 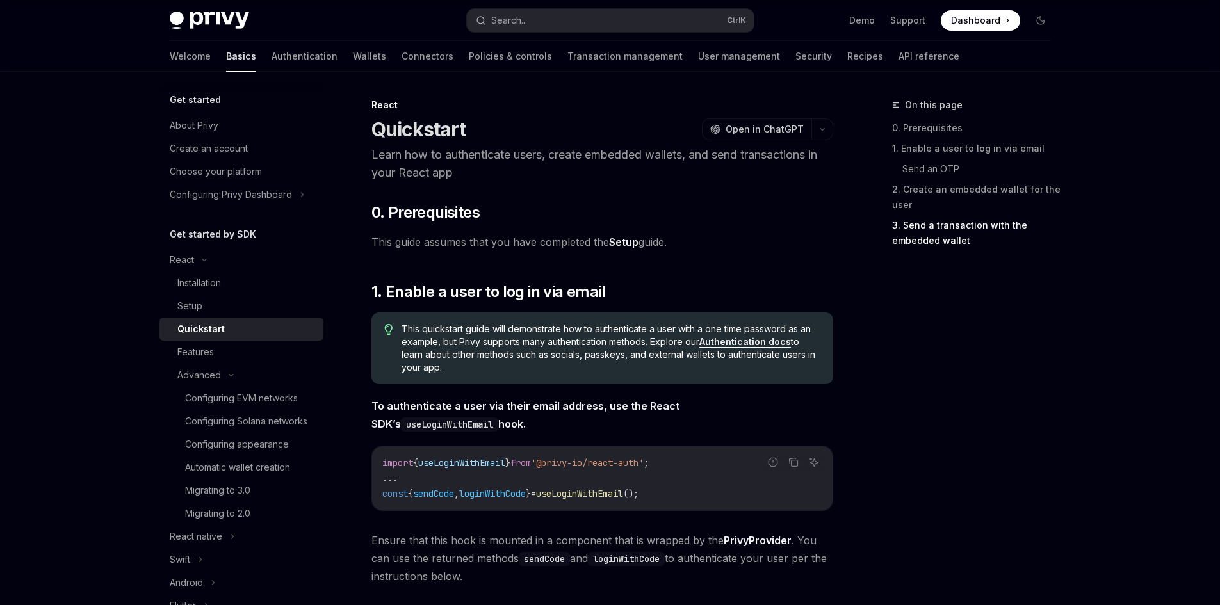 I want to click on a: Authentication docs, so click(x=745, y=342).